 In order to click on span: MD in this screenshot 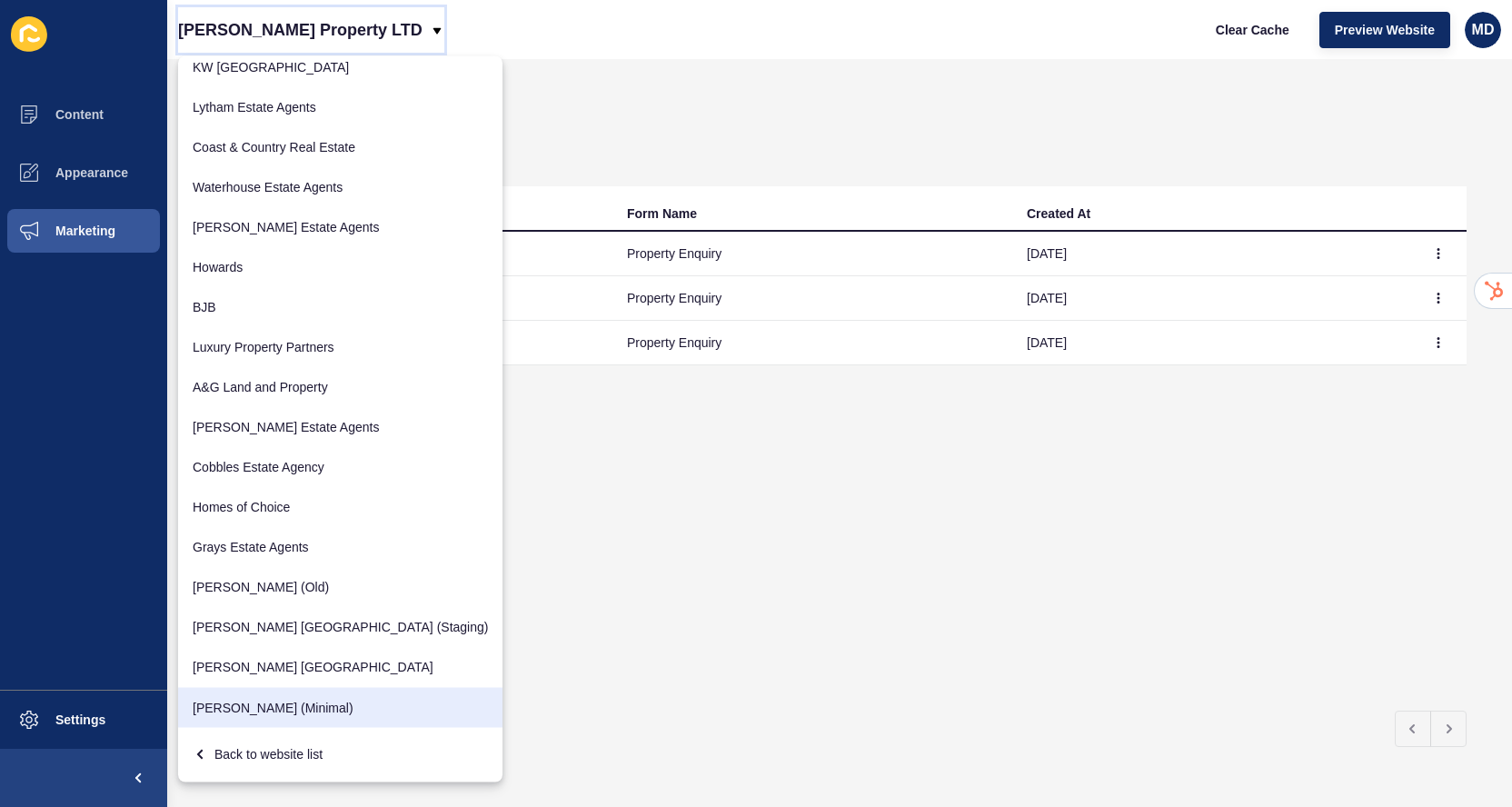, I will do `click(1482, 30)`.